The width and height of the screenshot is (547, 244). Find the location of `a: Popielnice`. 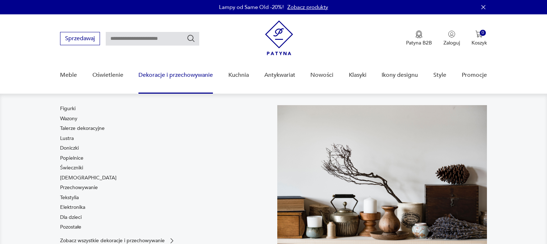

a: Popielnice is located at coordinates (72, 158).